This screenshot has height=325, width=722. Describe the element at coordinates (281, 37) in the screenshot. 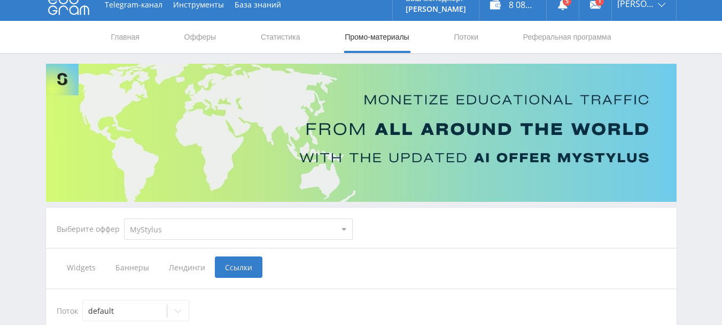

I see `a: Статистика` at that location.